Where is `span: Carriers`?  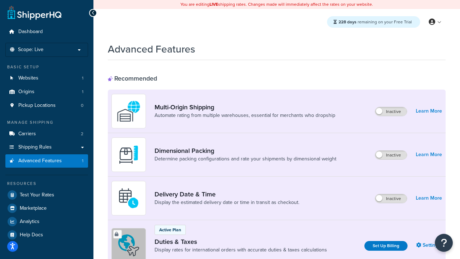 span: Carriers is located at coordinates (27, 134).